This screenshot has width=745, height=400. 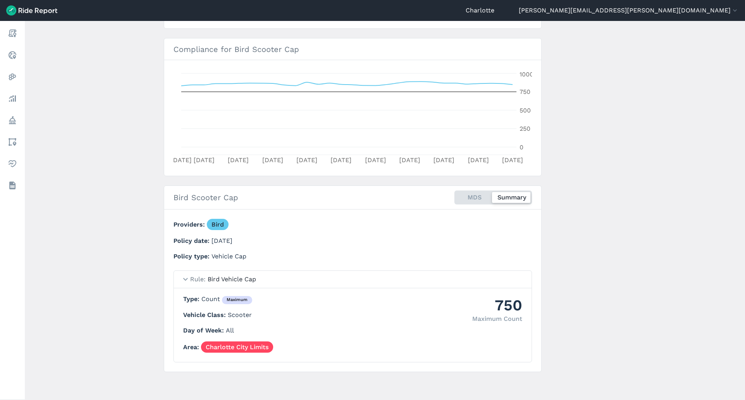 I want to click on span: Rule, so click(x=199, y=279).